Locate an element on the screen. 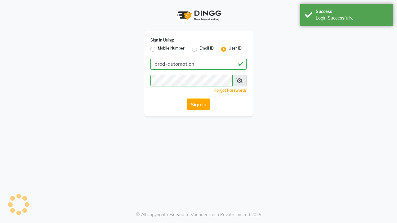 The image size is (397, 223). img: logo1.svg is located at coordinates (198, 15).